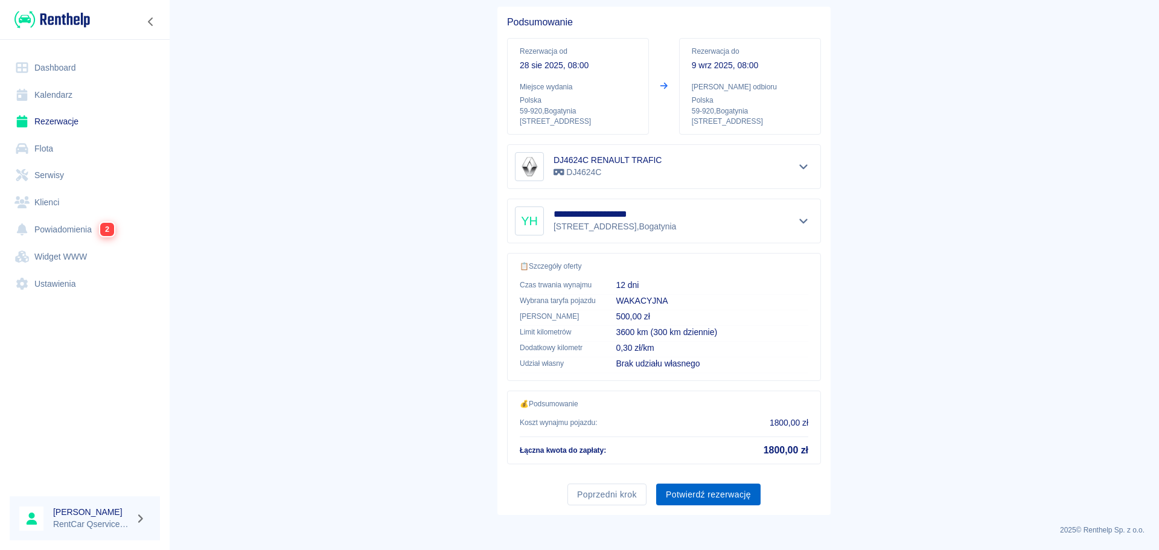  What do you see at coordinates (85, 95) in the screenshot?
I see `a: Kalendarz` at bounding box center [85, 95].